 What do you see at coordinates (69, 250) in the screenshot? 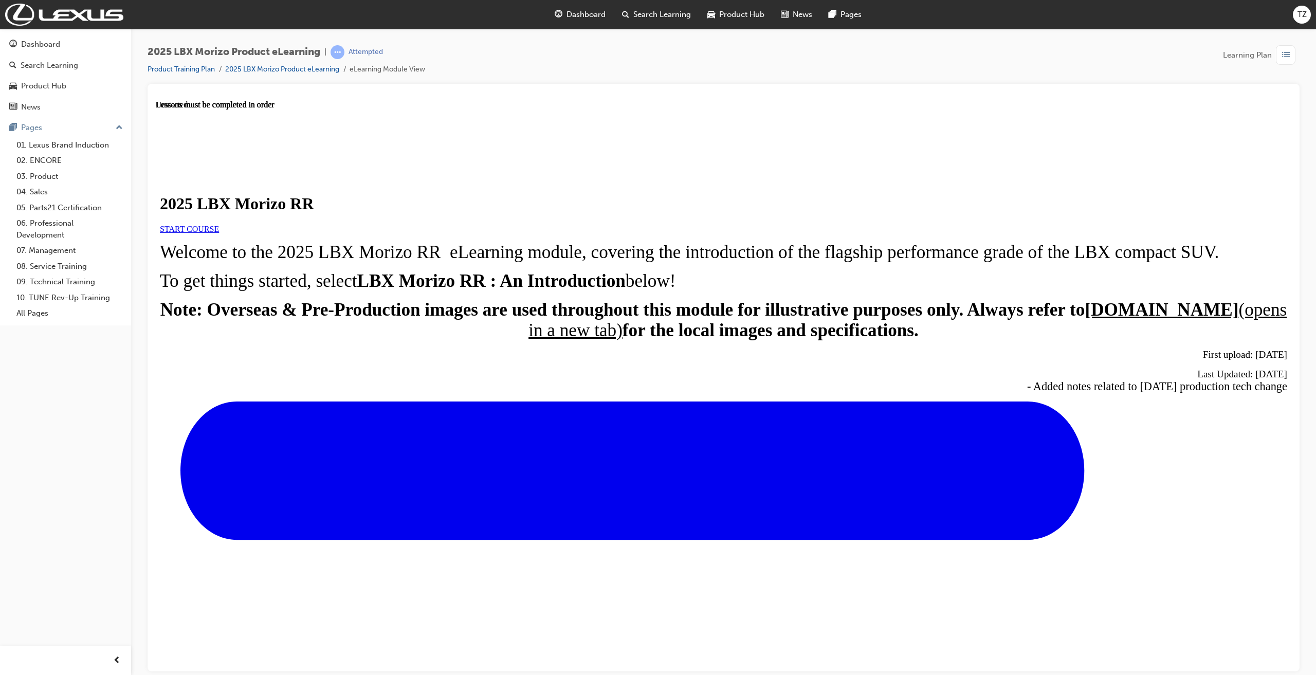
I see `a: 07. Management` at bounding box center [69, 250].